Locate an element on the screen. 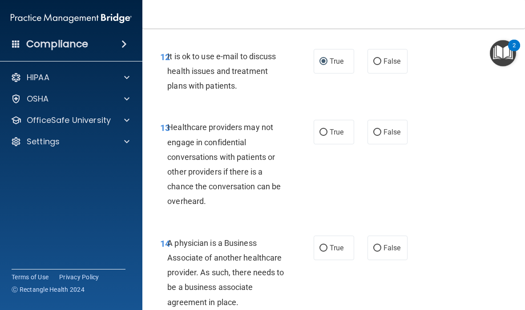 This screenshot has height=310, width=525. img: PMB logo is located at coordinates (71, 18).